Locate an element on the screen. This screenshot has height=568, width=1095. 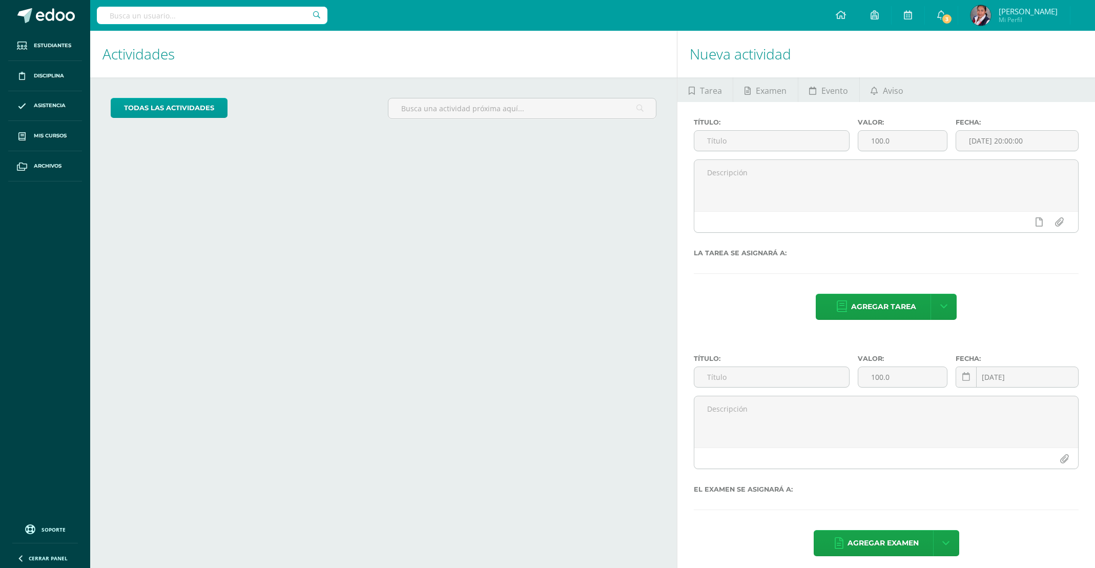
input: Busca una actividad próxima aquí... is located at coordinates (522, 108).